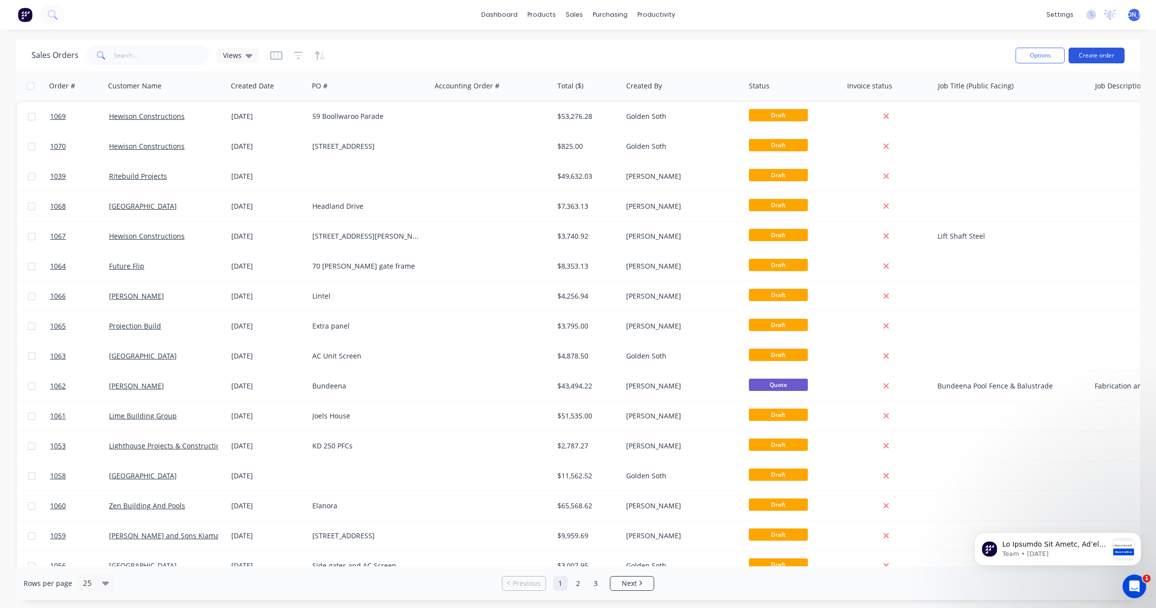  I want to click on a: 1039, so click(80, 176).